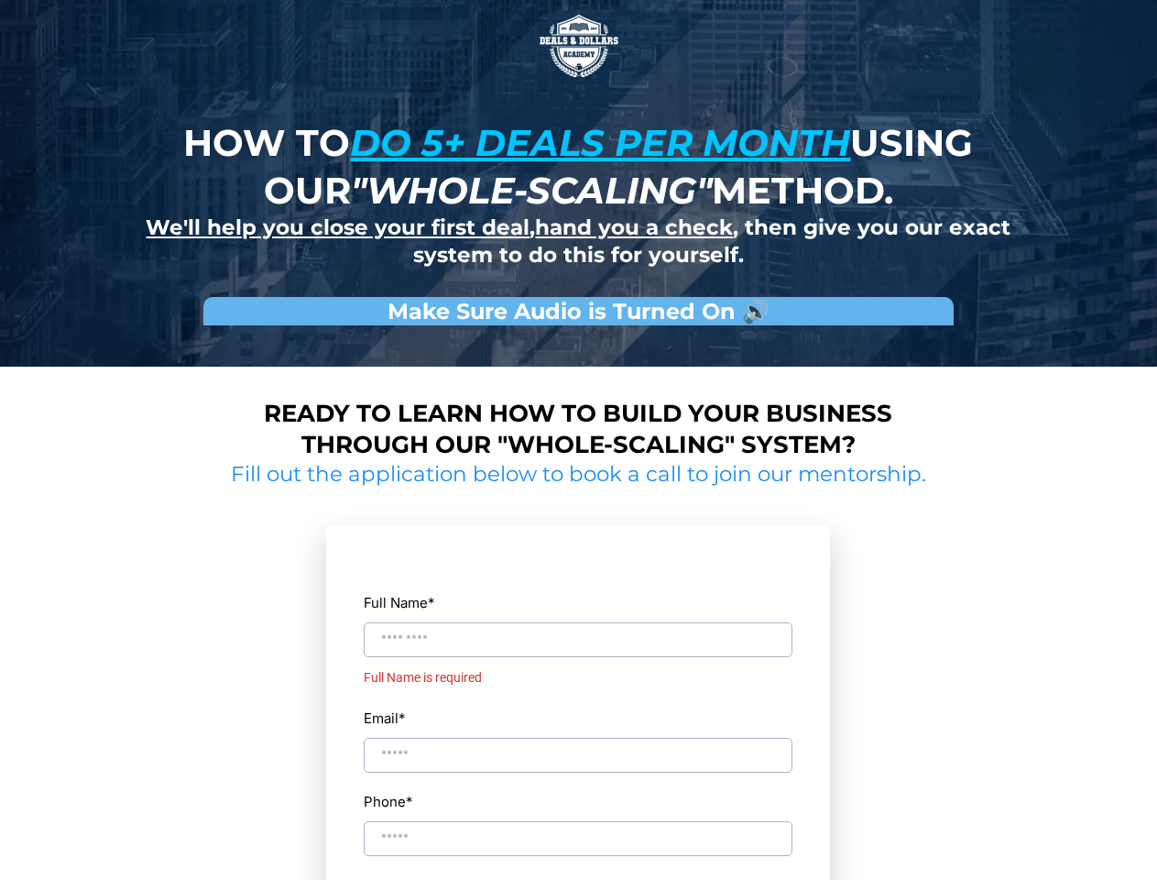  What do you see at coordinates (634, 227) in the screenshot?
I see `u: hand you a check` at bounding box center [634, 227].